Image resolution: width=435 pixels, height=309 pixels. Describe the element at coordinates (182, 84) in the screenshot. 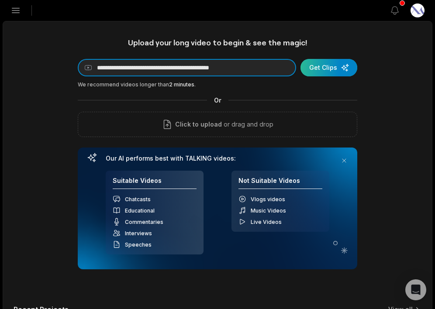

I see `span: 2 minutes` at that location.